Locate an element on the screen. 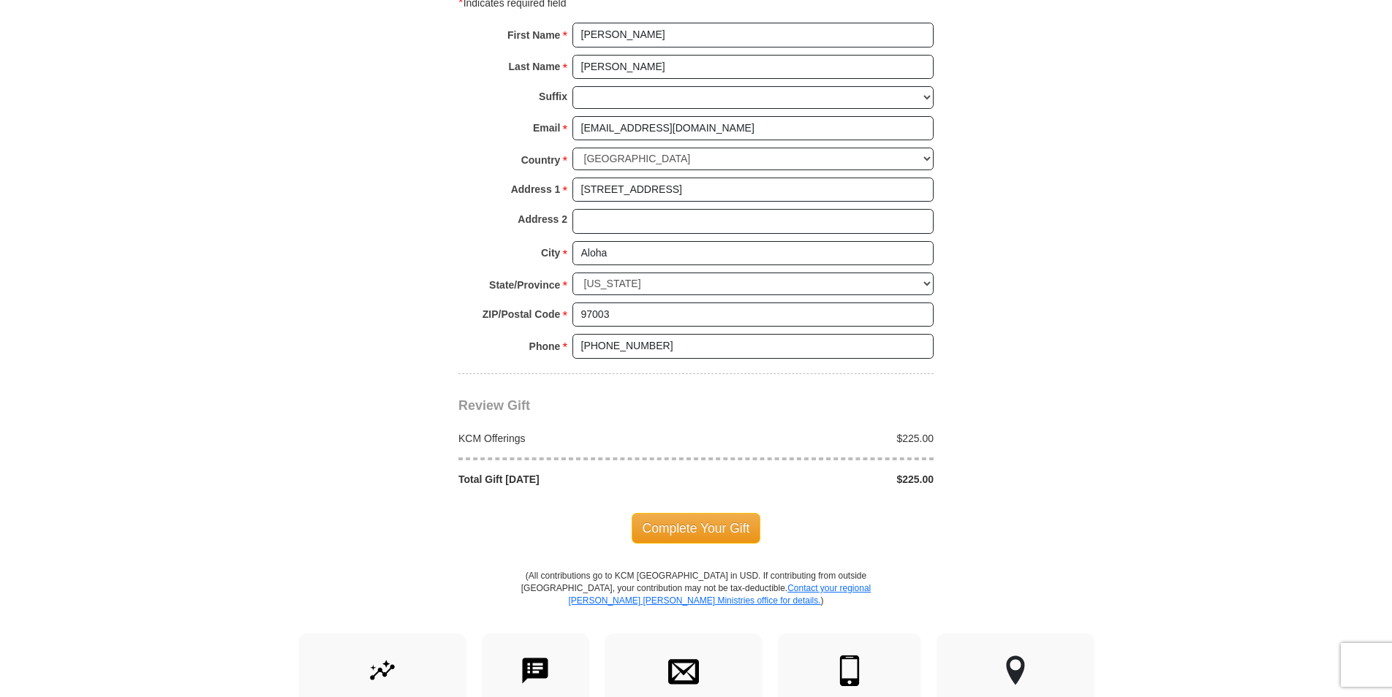 Image resolution: width=1392 pixels, height=697 pixels. span: Review Gift is located at coordinates (494, 406).